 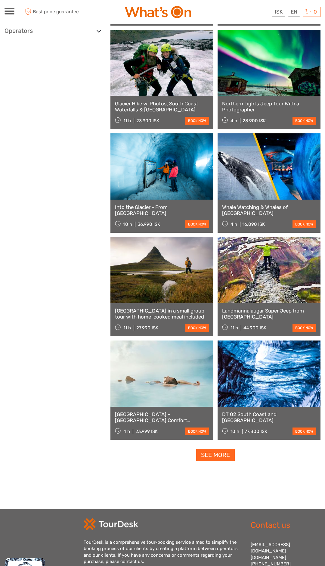 I want to click on span: Best price guarantee, so click(x=54, y=12).